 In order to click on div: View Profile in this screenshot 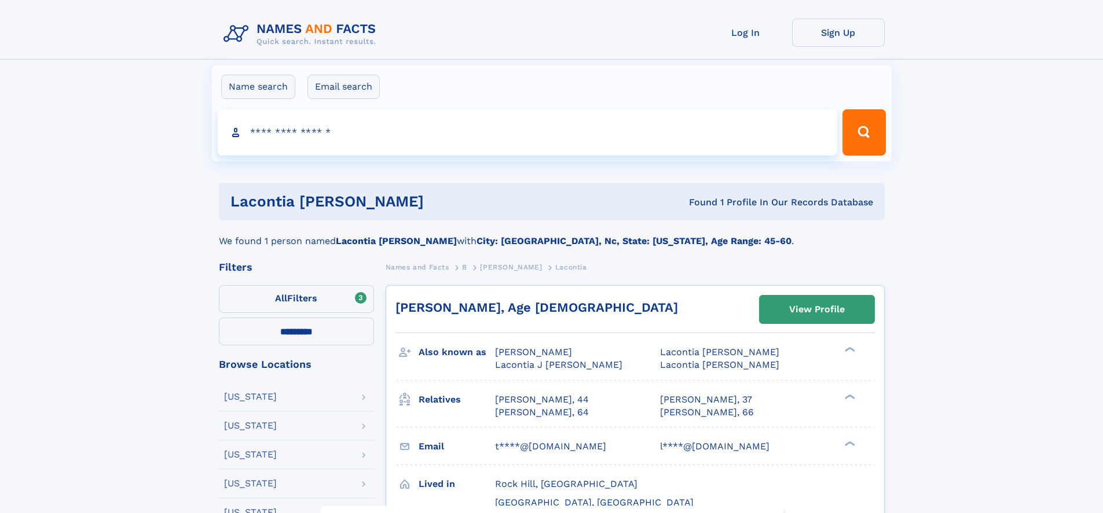, I will do `click(817, 310)`.